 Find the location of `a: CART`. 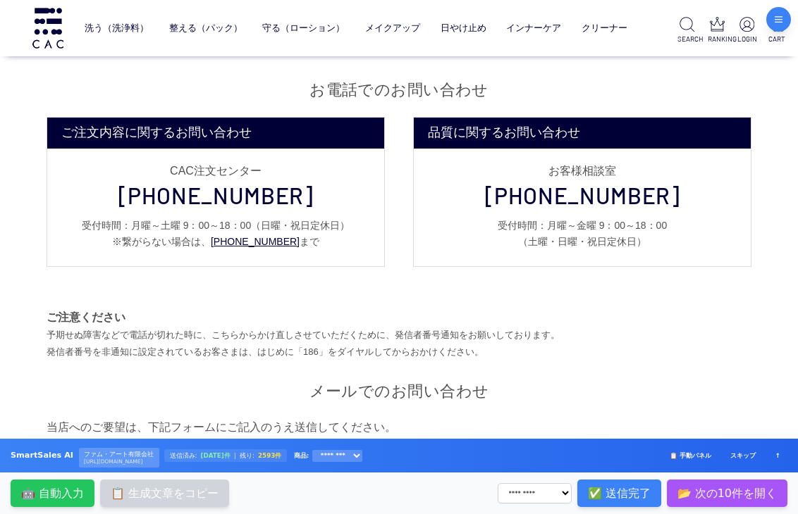

a: CART is located at coordinates (777, 30).